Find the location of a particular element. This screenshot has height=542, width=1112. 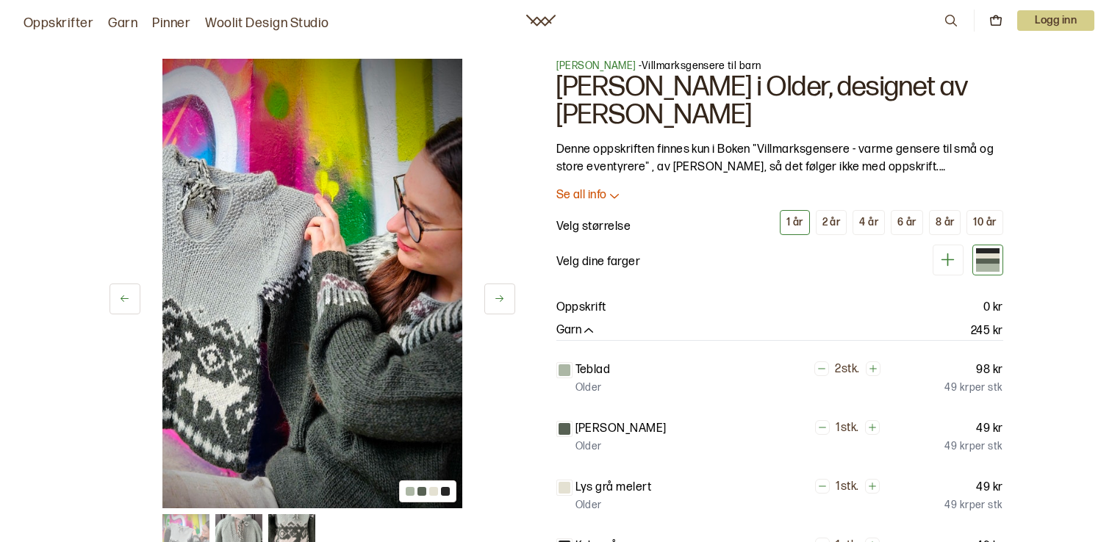

p: Se all info is located at coordinates (581, 195).